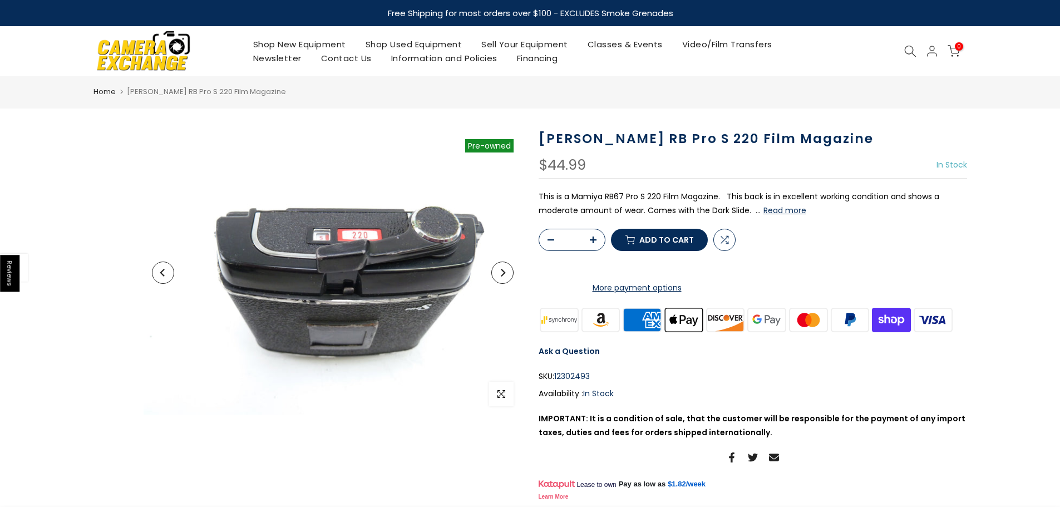 The height and width of the screenshot is (507, 1060). What do you see at coordinates (753, 457) in the screenshot?
I see `a: Share on Twitter` at bounding box center [753, 457].